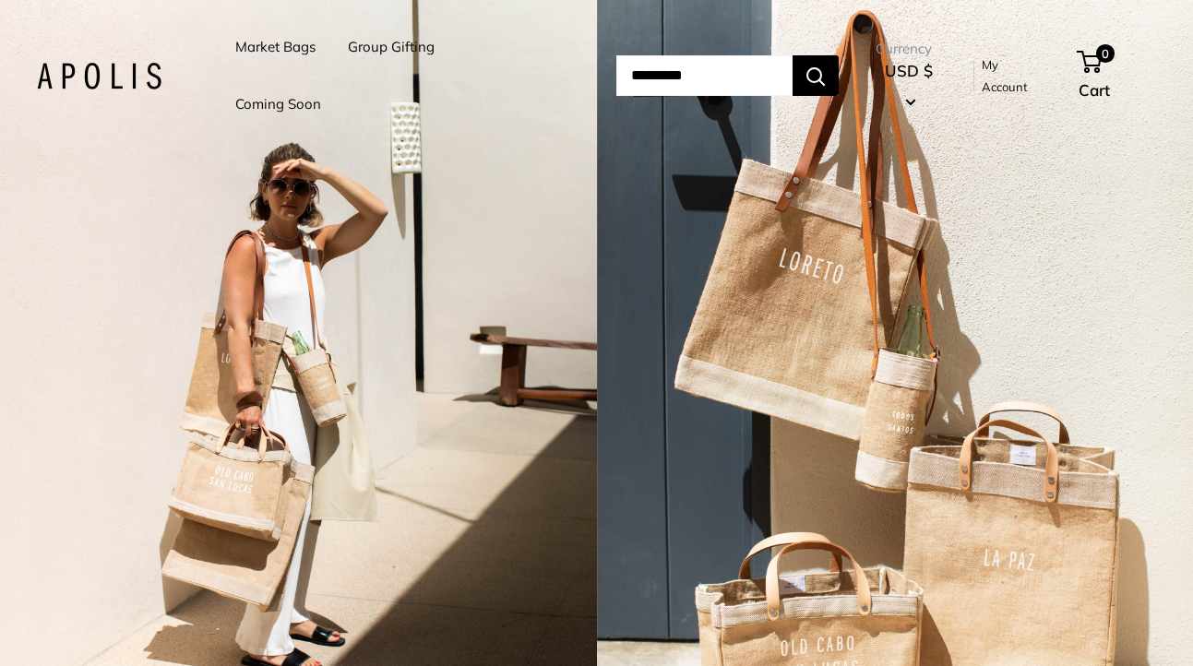  Describe the element at coordinates (275, 47) in the screenshot. I see `a: Market Bags` at that location.